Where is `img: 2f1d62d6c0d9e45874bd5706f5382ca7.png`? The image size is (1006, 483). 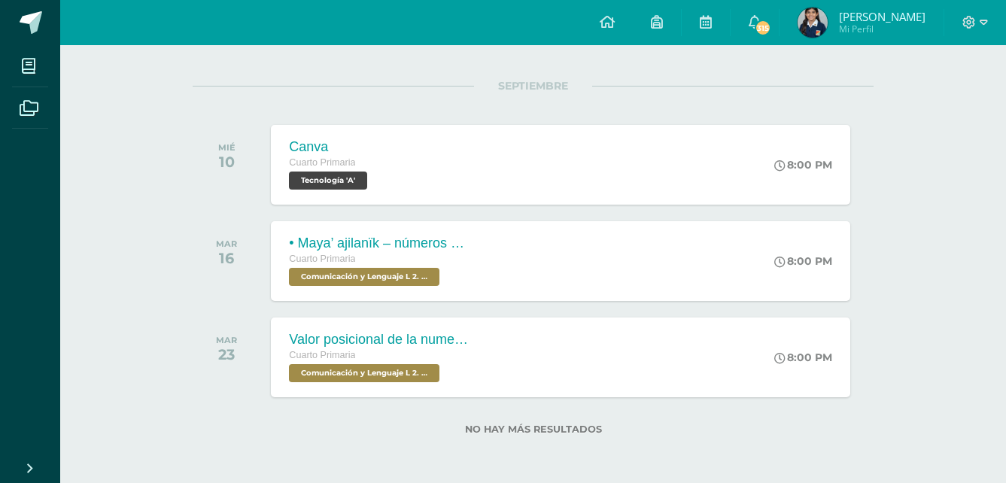 img: 2f1d62d6c0d9e45874bd5706f5382ca7.png is located at coordinates (813, 23).